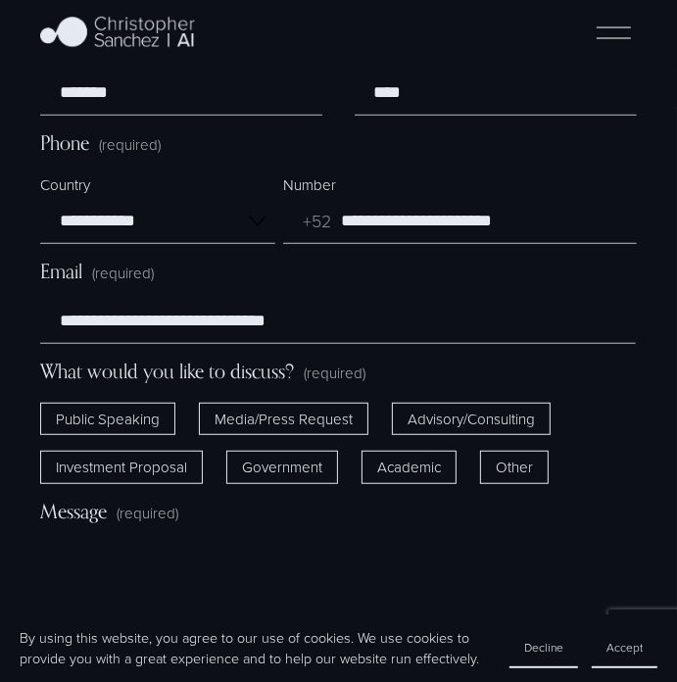 The height and width of the screenshot is (682, 677). I want to click on span: Accept, so click(624, 647).